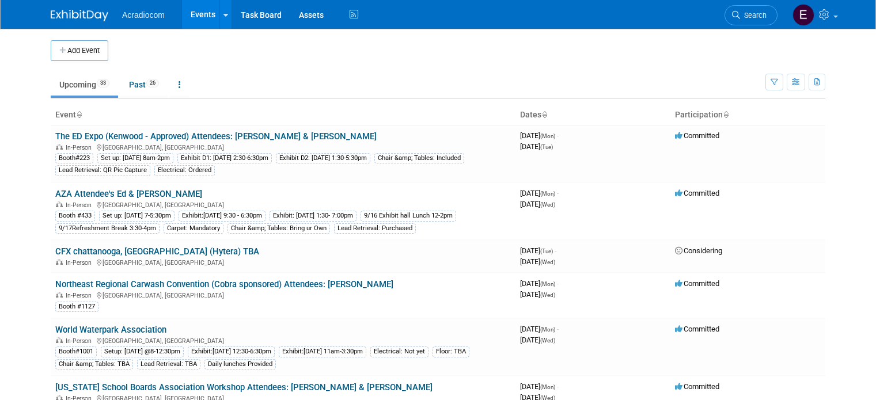 The height and width of the screenshot is (400, 876). What do you see at coordinates (84, 85) in the screenshot?
I see `a: Upcoming33` at bounding box center [84, 85].